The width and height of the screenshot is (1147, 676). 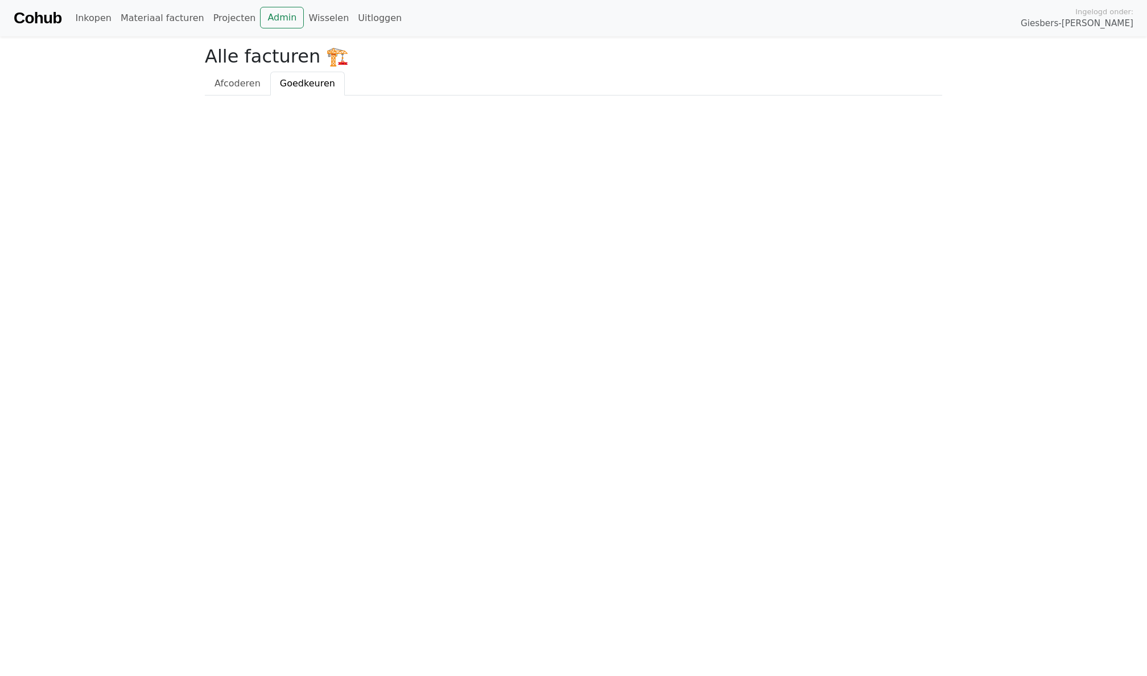 I want to click on a: Uitloggen, so click(x=379, y=18).